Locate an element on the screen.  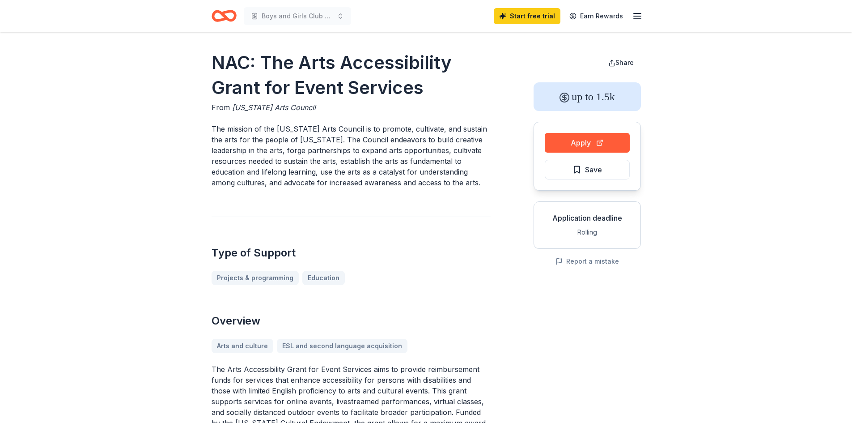
button: Apply is located at coordinates (588, 143).